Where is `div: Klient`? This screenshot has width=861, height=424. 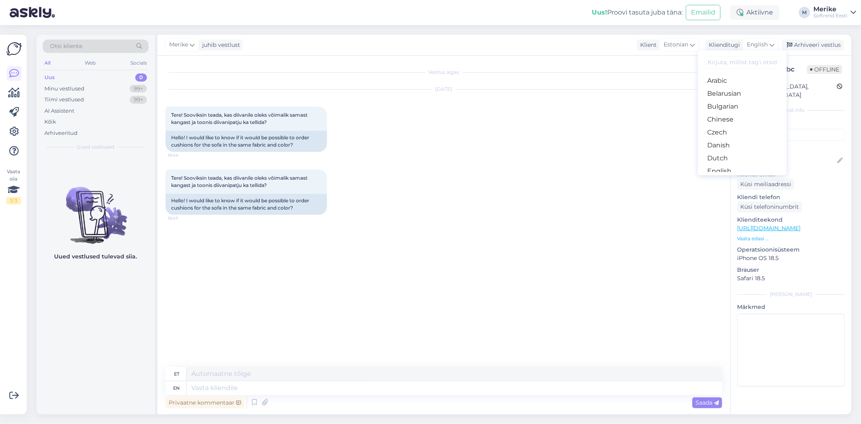
div: Klient is located at coordinates (647, 45).